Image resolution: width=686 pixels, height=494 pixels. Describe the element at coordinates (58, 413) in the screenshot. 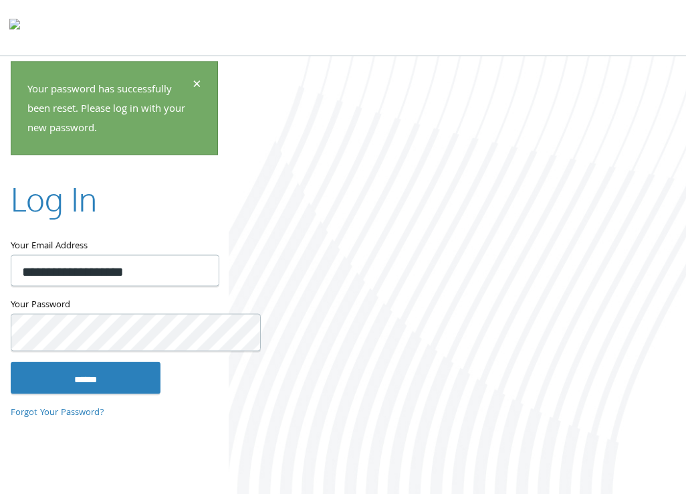

I see `a: Forgot Your Password?` at that location.